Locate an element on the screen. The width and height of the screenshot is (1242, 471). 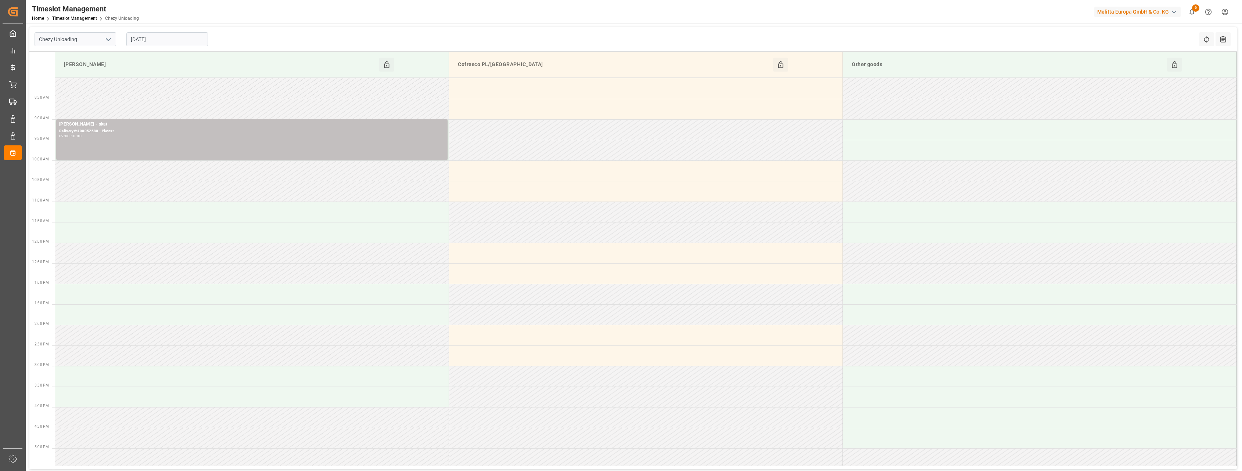
span: 1:00 PM is located at coordinates (42, 283).